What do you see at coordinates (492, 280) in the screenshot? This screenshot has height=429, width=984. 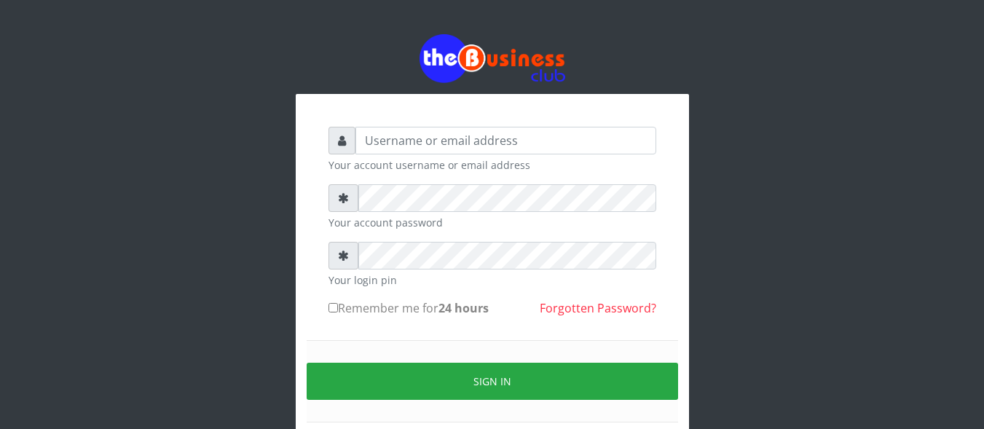 I see `small: Your login pin` at bounding box center [492, 280].